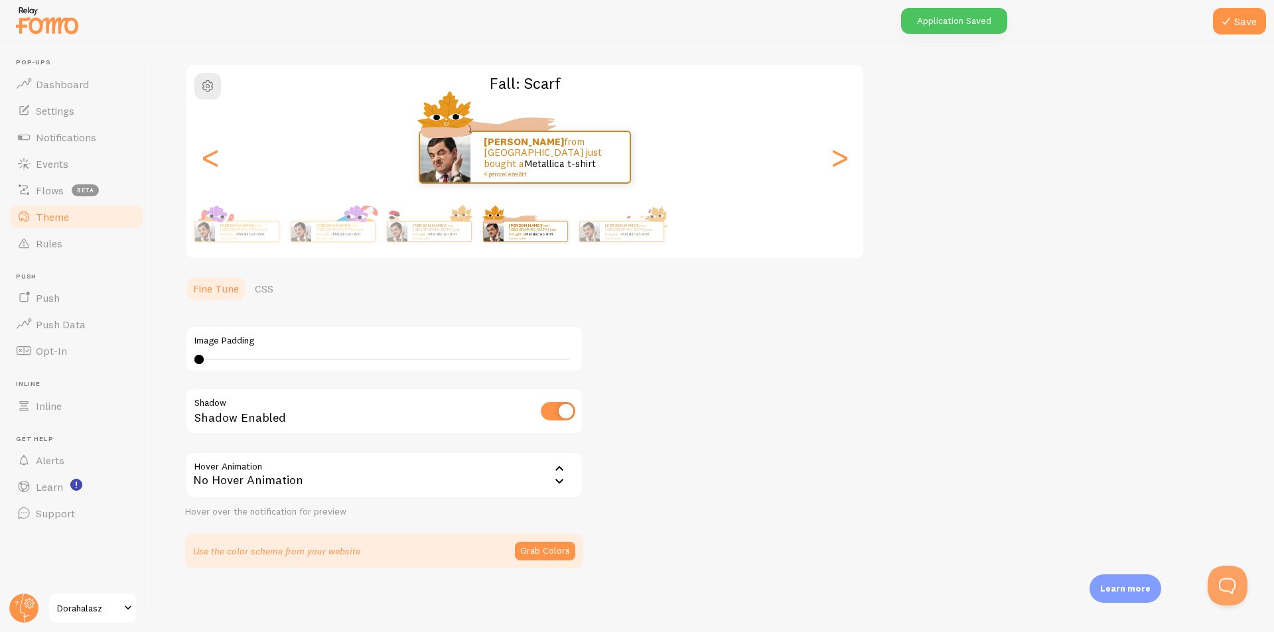 The width and height of the screenshot is (1274, 632). Describe the element at coordinates (76, 298) in the screenshot. I see `a: Push` at that location.